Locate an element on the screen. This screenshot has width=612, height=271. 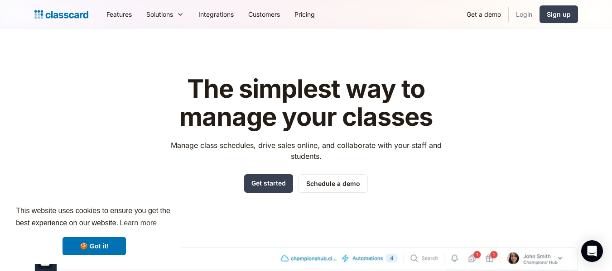
a: Pricing is located at coordinates (304, 14).